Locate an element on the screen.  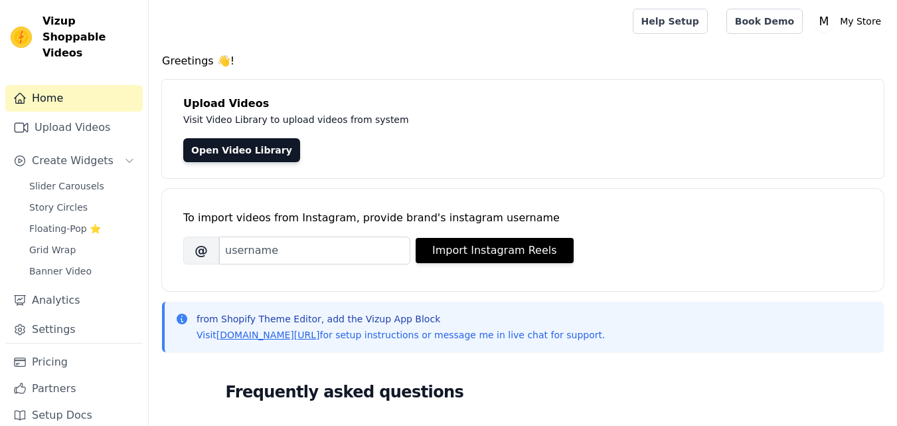
h4: Upload Videos is located at coordinates (523, 104).